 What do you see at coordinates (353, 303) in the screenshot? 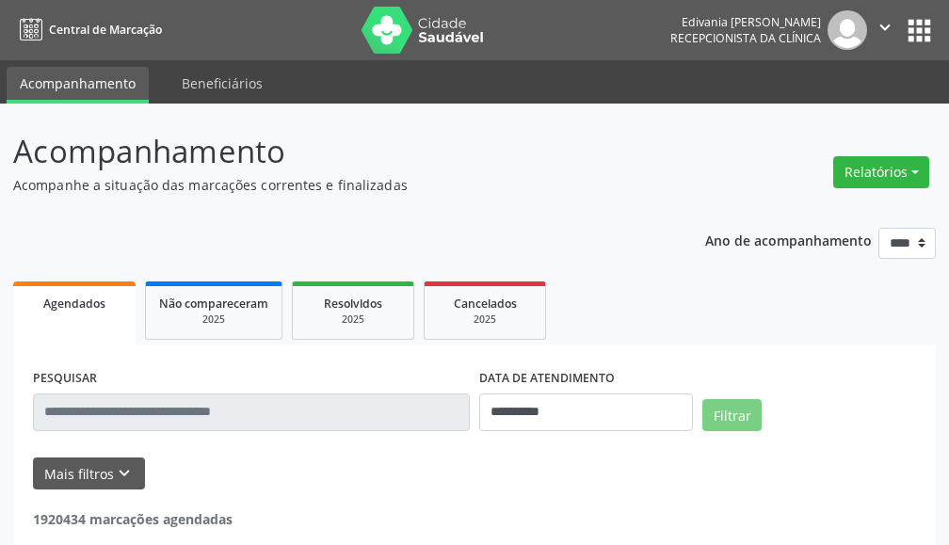
I see `span: Resolvidos` at bounding box center [353, 303].